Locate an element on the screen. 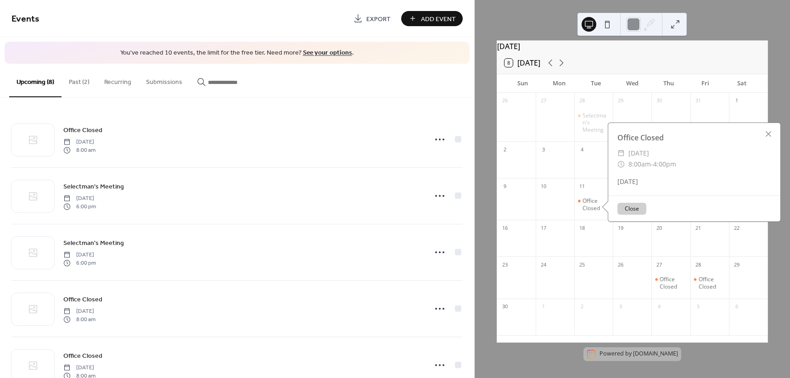  div: 17 is located at coordinates (543, 228).